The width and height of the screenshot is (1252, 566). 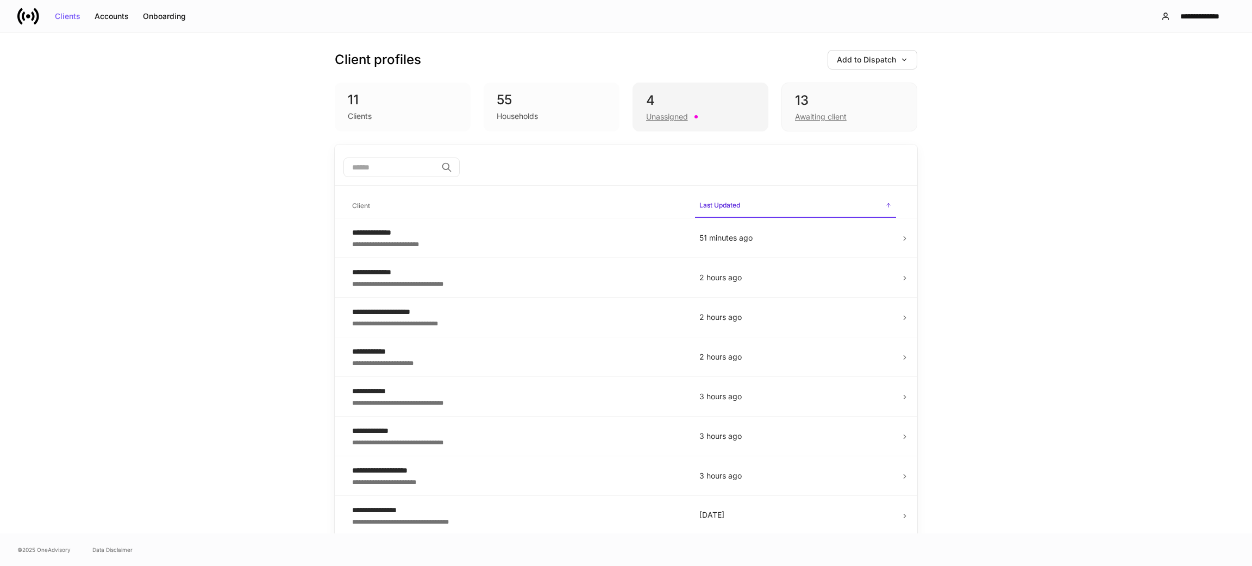 I want to click on div: Add to Dispatch, so click(x=872, y=60).